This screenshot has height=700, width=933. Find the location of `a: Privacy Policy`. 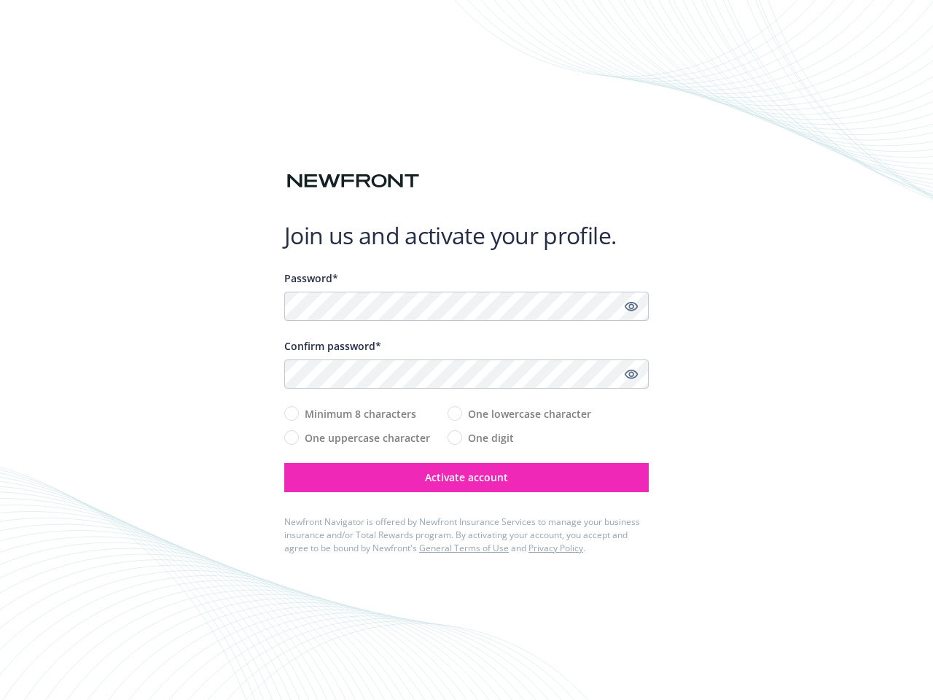

a: Privacy Policy is located at coordinates (556, 548).